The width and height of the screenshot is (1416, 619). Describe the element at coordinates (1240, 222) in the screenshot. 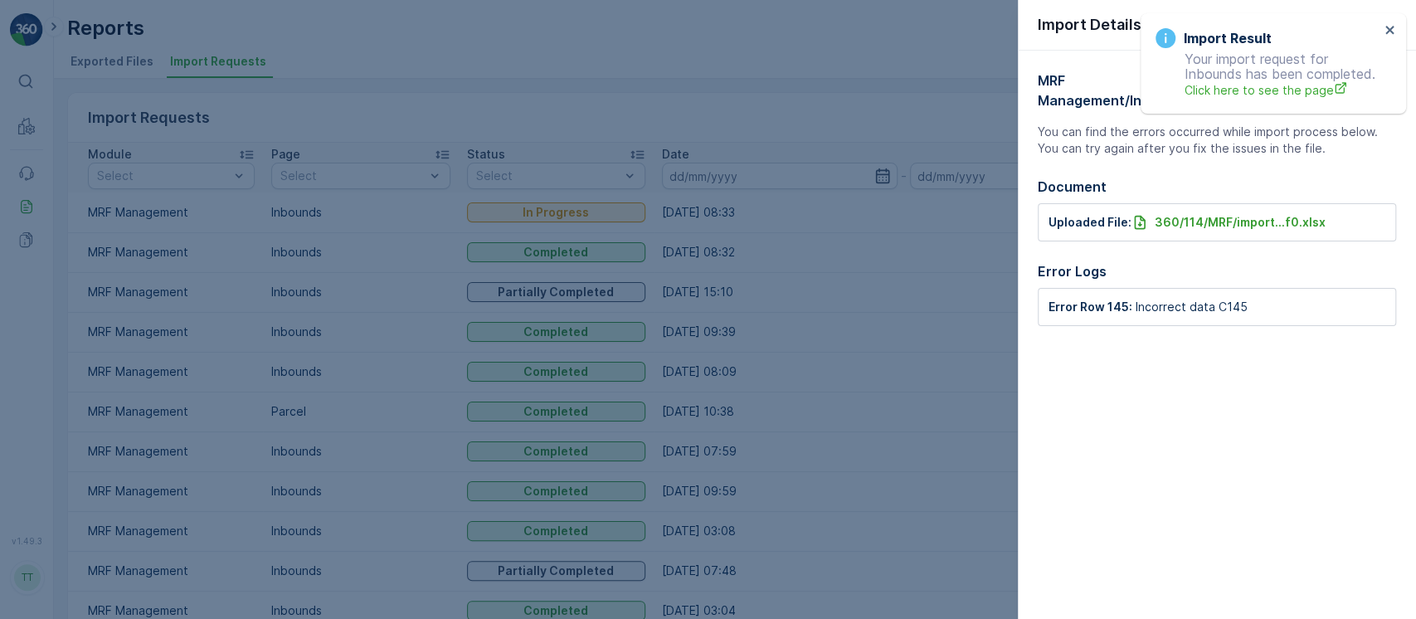

I see `p: 360/114/MRF/import...f0.xlsx` at that location.